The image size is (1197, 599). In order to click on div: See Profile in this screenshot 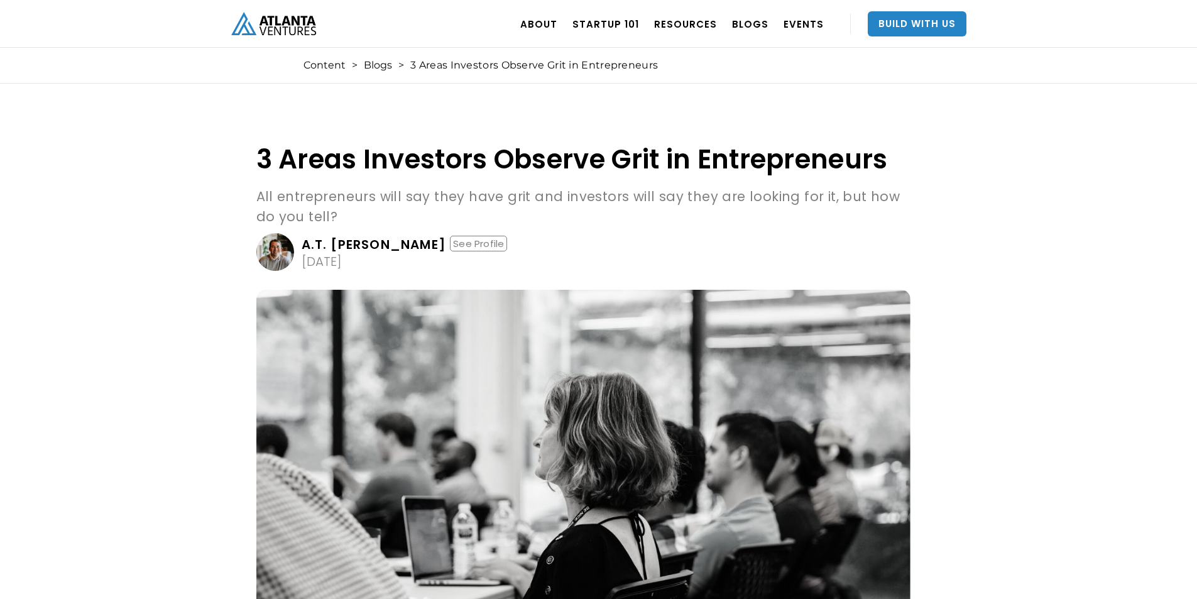, I will do `click(478, 243)`.